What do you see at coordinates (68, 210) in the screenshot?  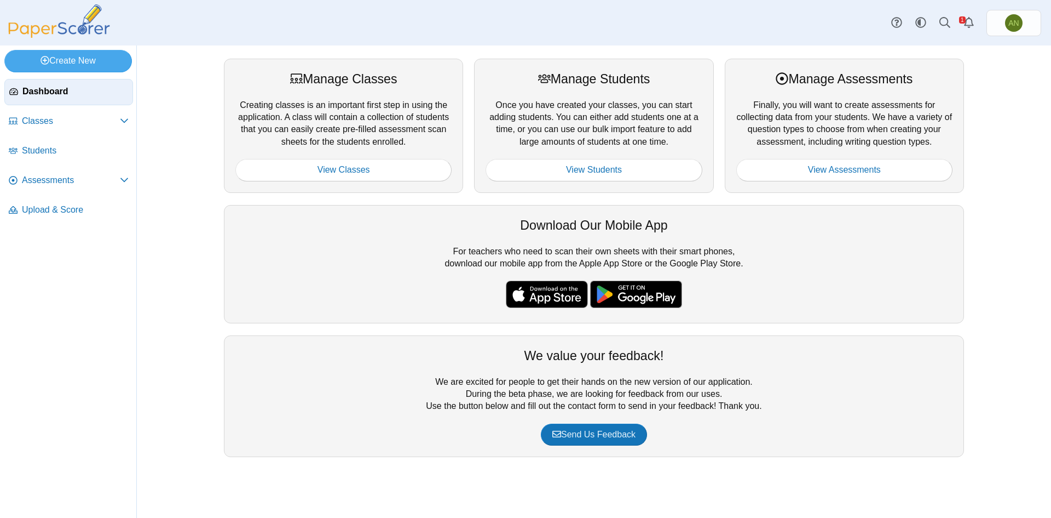 I see `a: Upload & Score` at bounding box center [68, 210].